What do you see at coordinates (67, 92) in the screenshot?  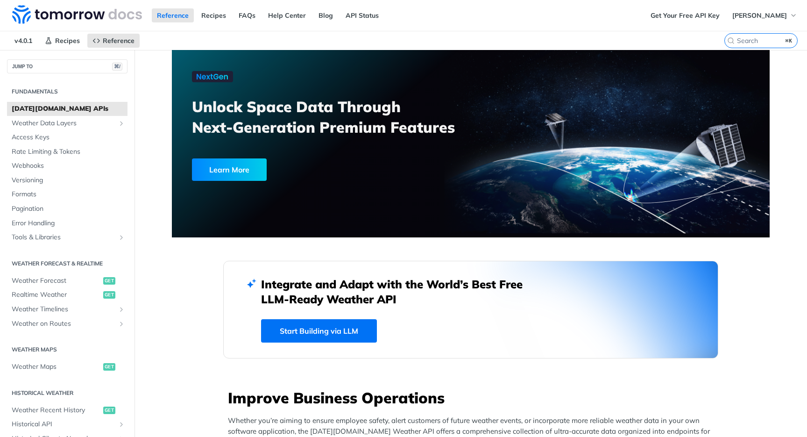 I see `h2: Fundamentals` at bounding box center [67, 92].